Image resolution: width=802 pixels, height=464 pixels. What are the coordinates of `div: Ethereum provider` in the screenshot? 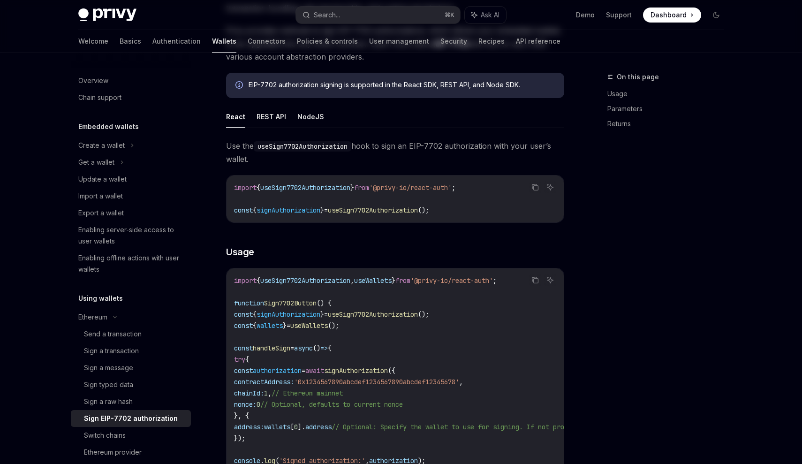 It's located at (113, 452).